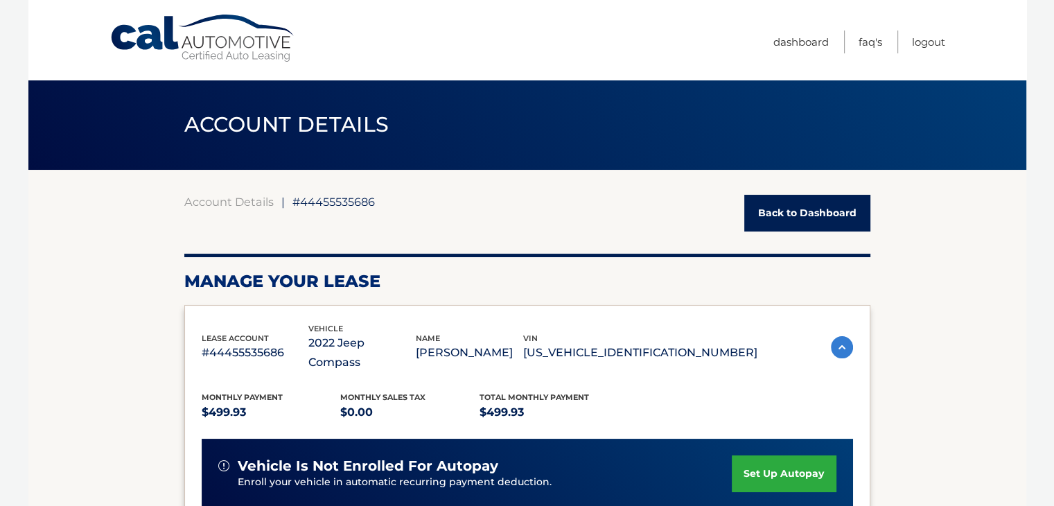 The height and width of the screenshot is (506, 1054). I want to click on span: vin, so click(530, 338).